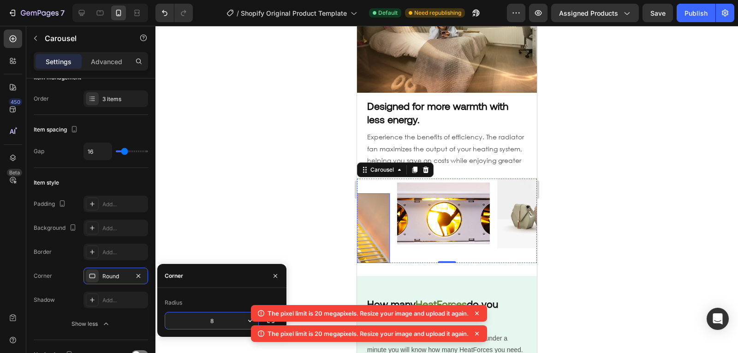 The height and width of the screenshot is (353, 738). What do you see at coordinates (84, 38) in the screenshot?
I see `p: Carousel` at bounding box center [84, 38].